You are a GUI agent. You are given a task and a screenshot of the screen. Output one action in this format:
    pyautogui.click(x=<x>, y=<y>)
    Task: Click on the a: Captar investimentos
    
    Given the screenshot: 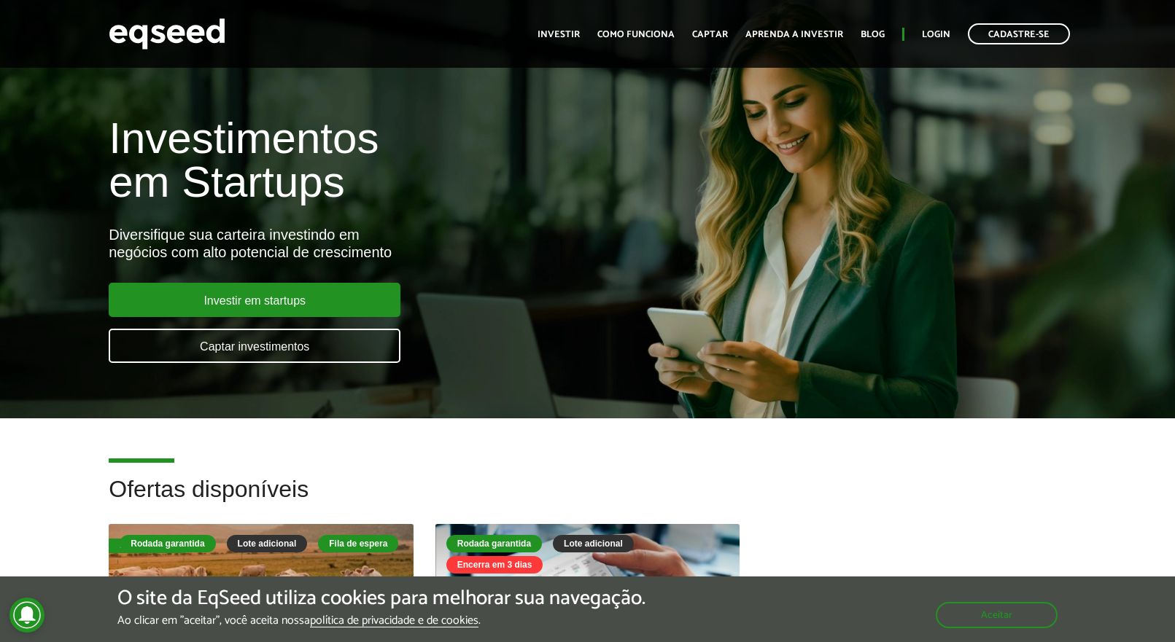 What is the action you would take?
    pyautogui.click(x=254, y=346)
    